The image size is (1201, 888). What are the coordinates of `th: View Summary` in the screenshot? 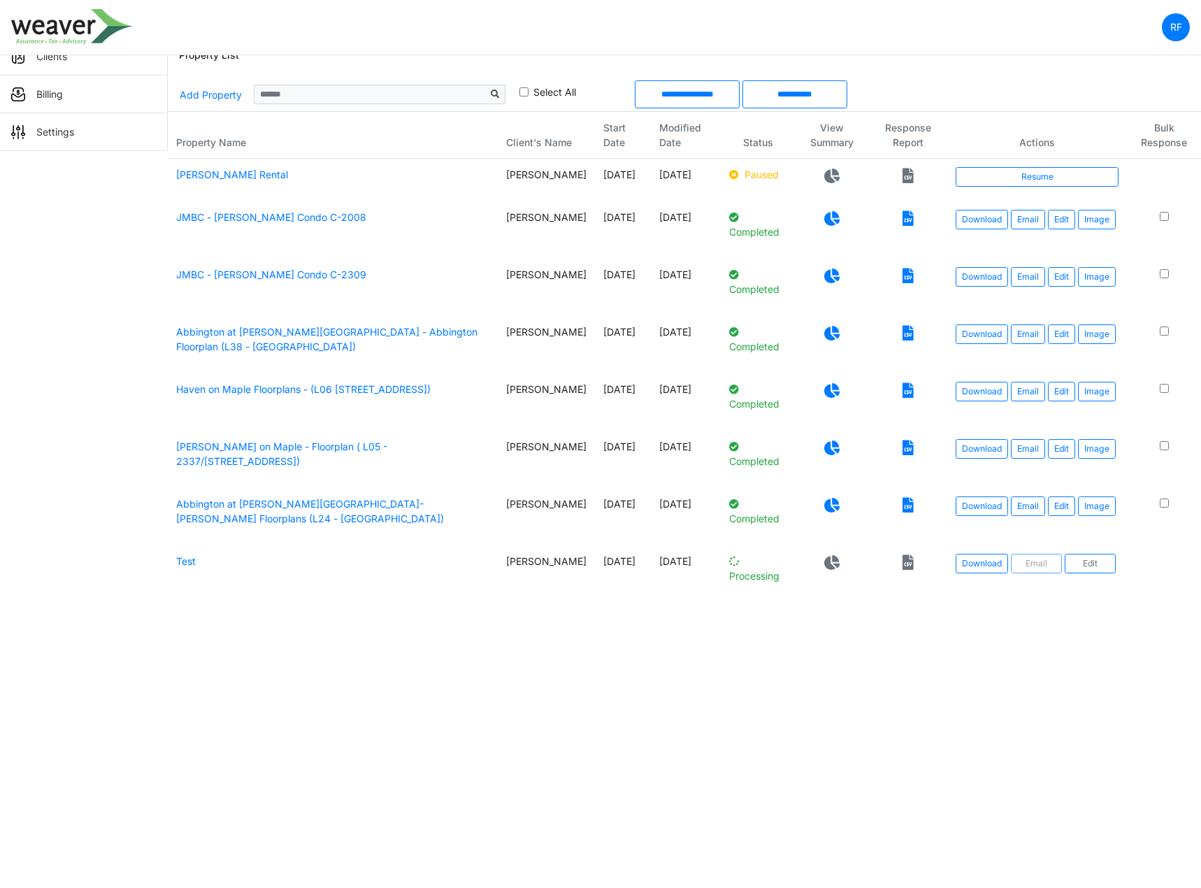 It's located at (832, 135).